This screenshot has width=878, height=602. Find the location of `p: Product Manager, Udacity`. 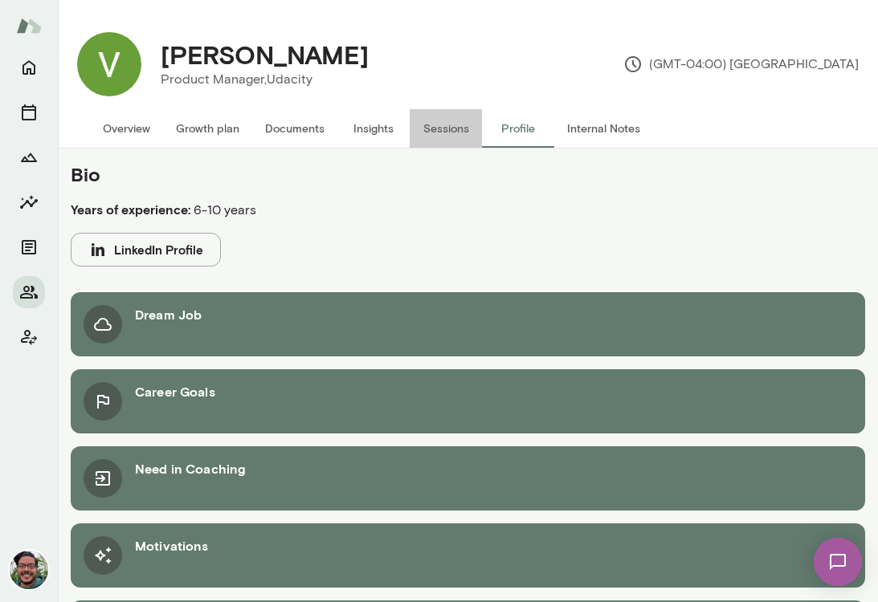

p: Product Manager, Udacity is located at coordinates (264, 80).